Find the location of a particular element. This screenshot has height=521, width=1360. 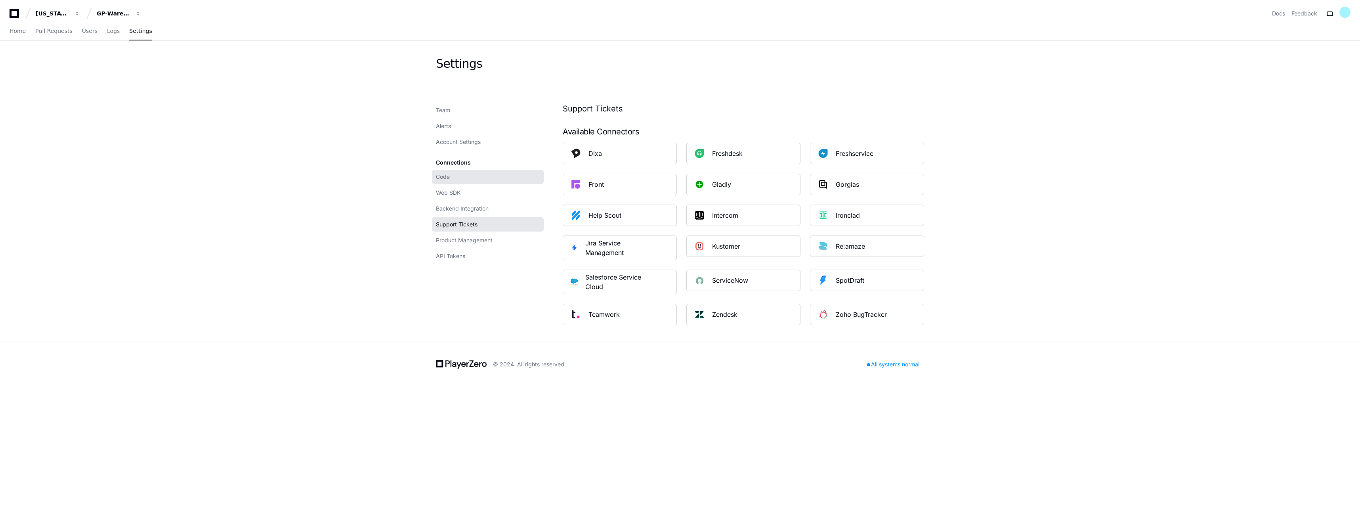

img: PlatformFront_square.png is located at coordinates (576, 184).